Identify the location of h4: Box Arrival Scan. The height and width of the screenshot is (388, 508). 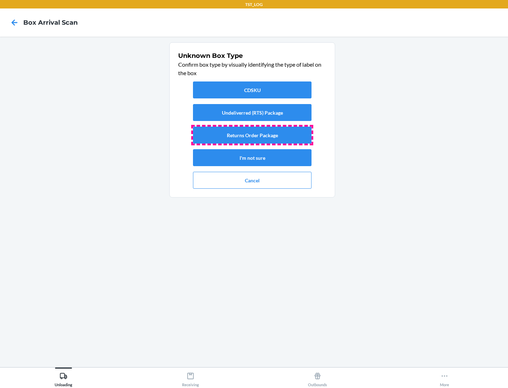
(50, 23).